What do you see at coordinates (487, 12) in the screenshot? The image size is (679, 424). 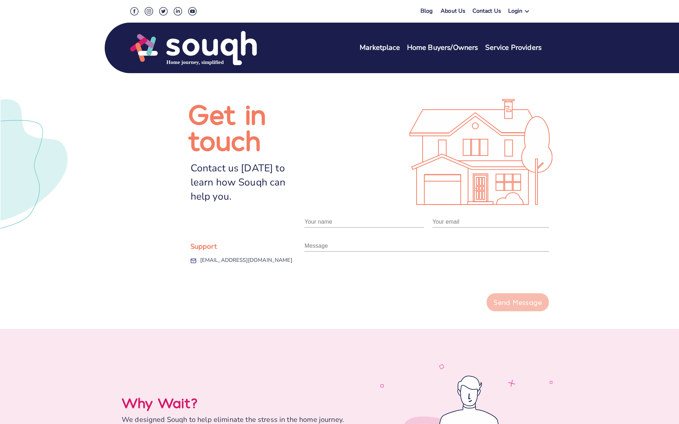 I see `a: Contact Us` at bounding box center [487, 12].